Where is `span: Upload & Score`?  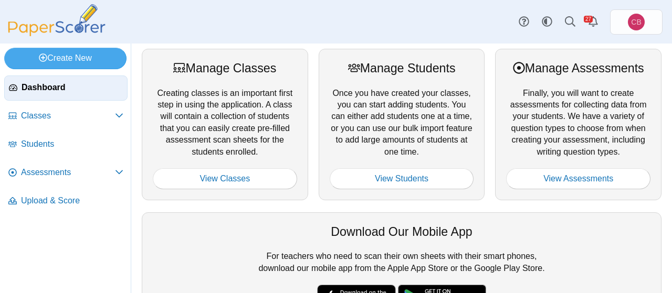 span: Upload & Score is located at coordinates (72, 201).